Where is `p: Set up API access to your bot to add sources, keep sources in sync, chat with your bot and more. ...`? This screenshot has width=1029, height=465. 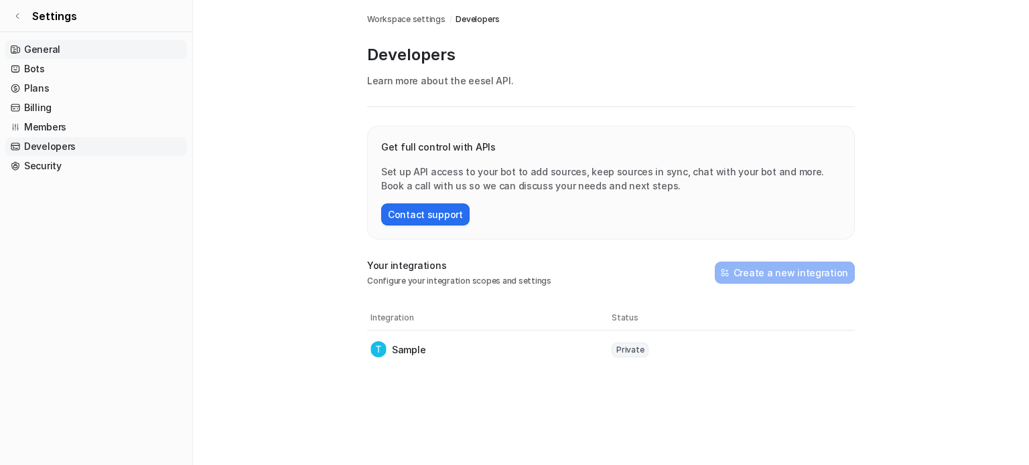 p: Set up API access to your bot to add sources, keep sources in sync, chat with your bot and more. ... is located at coordinates (611, 179).